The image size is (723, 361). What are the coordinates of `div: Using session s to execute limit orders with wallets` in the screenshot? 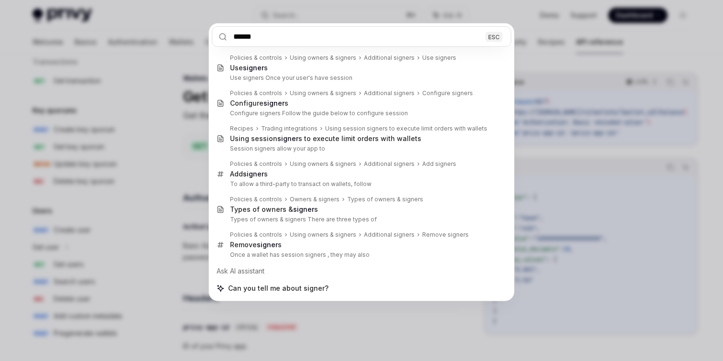 It's located at (326, 139).